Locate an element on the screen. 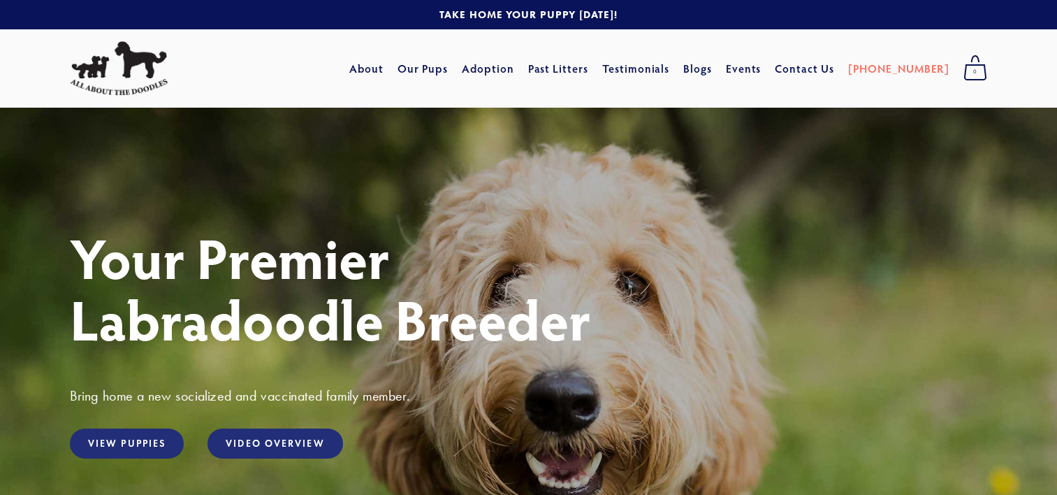 Image resolution: width=1057 pixels, height=495 pixels. a: Adoption is located at coordinates (488, 68).